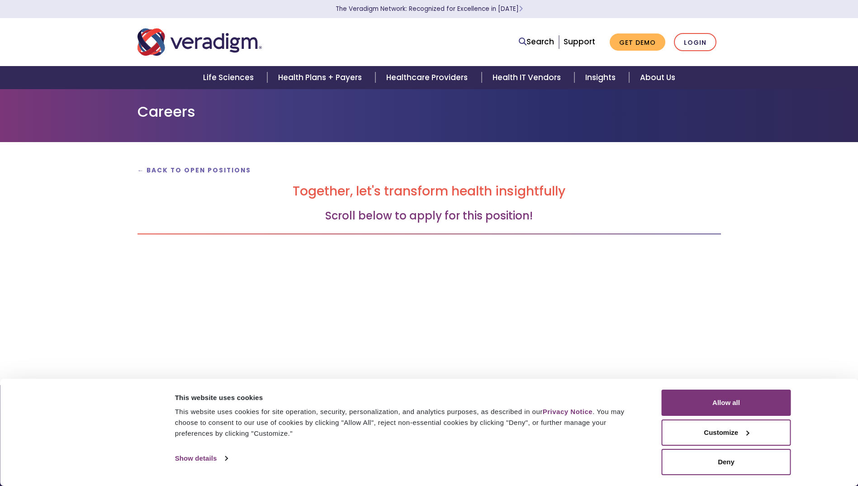 Image resolution: width=858 pixels, height=486 pixels. Describe the element at coordinates (727, 403) in the screenshot. I see `button: Allow all` at that location.